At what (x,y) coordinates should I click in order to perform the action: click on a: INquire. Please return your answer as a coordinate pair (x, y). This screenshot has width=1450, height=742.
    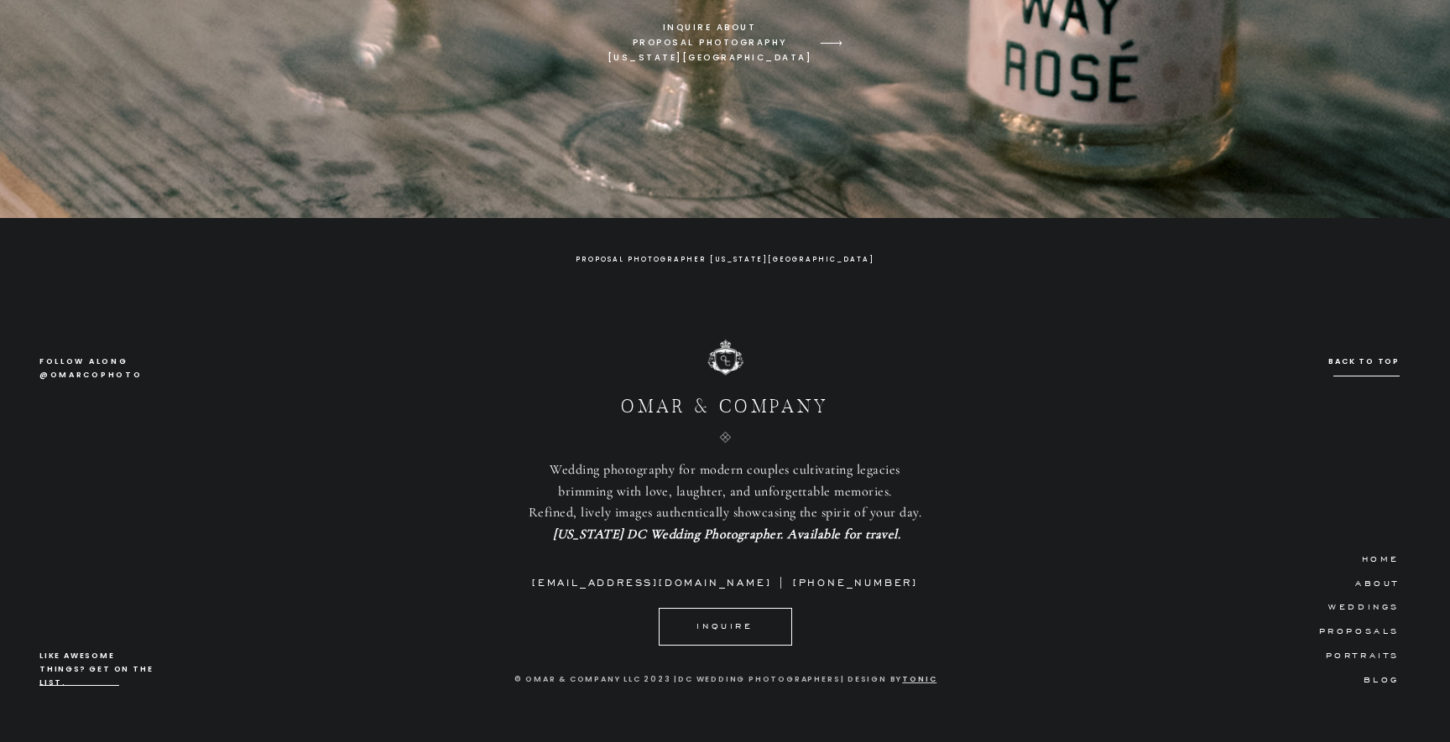
    Looking at the image, I should click on (725, 625).